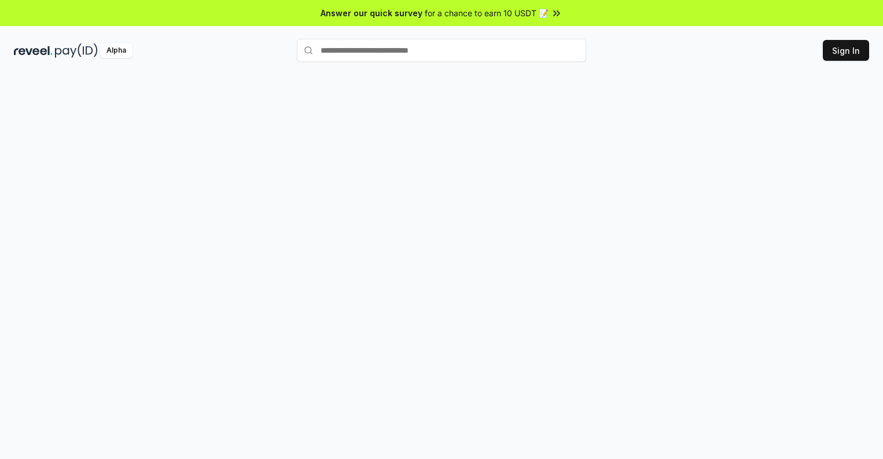 The width and height of the screenshot is (883, 459). Describe the element at coordinates (846, 50) in the screenshot. I see `button: Sign In` at that location.